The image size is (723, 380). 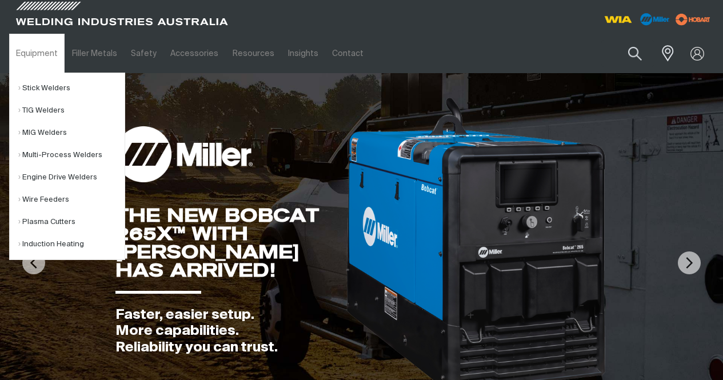 What do you see at coordinates (693, 19) in the screenshot?
I see `a: miller` at bounding box center [693, 19].